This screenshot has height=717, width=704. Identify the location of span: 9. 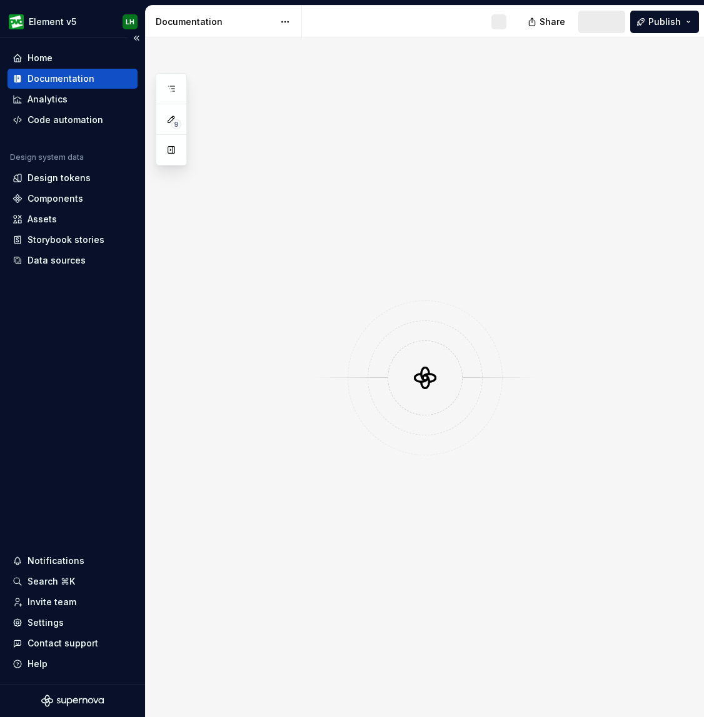
(176, 124).